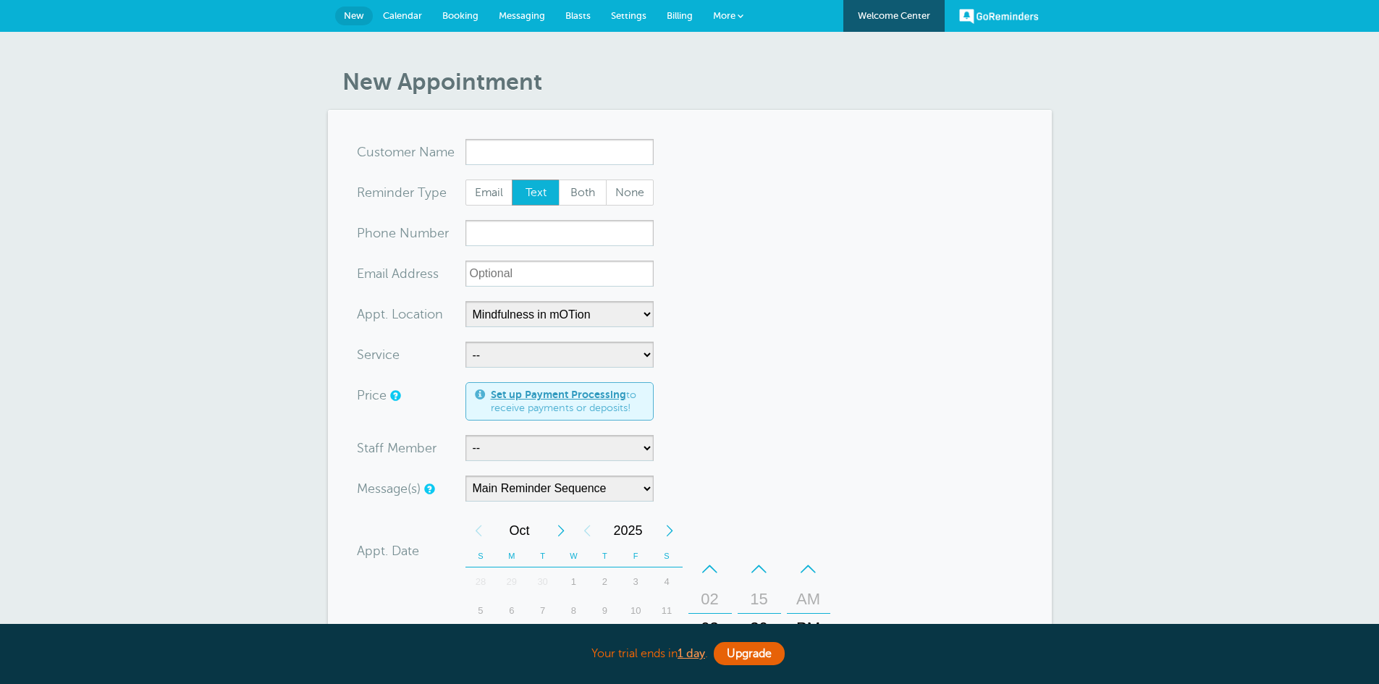  What do you see at coordinates (481, 582) in the screenshot?
I see `div: 28` at bounding box center [481, 582].